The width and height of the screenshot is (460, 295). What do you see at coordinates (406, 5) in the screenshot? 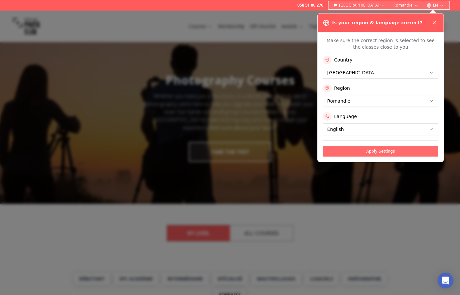
I see `button: Romandie` at bounding box center [406, 5].